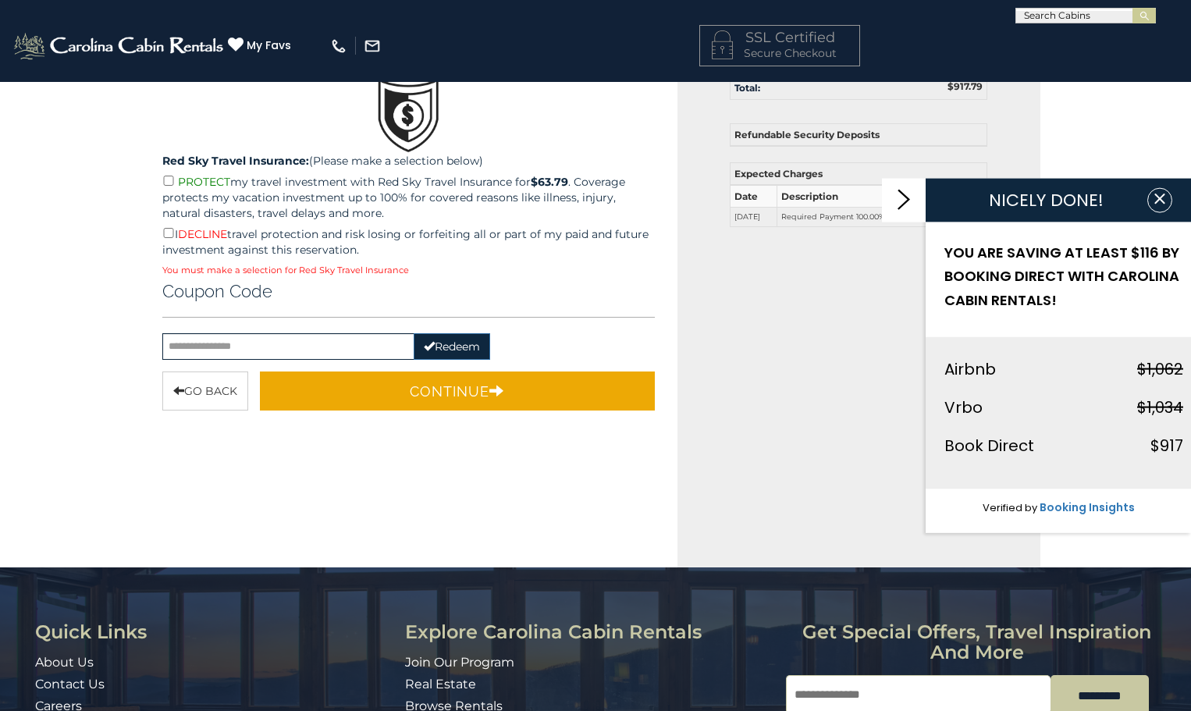 Image resolution: width=1191 pixels, height=711 pixels. Describe the element at coordinates (408, 115) in the screenshot. I see `img: travel.png` at that location.